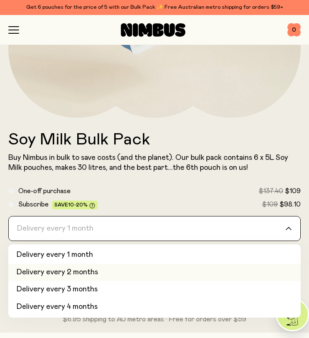  Describe the element at coordinates (75, 205) in the screenshot. I see `span: Save` at that location.